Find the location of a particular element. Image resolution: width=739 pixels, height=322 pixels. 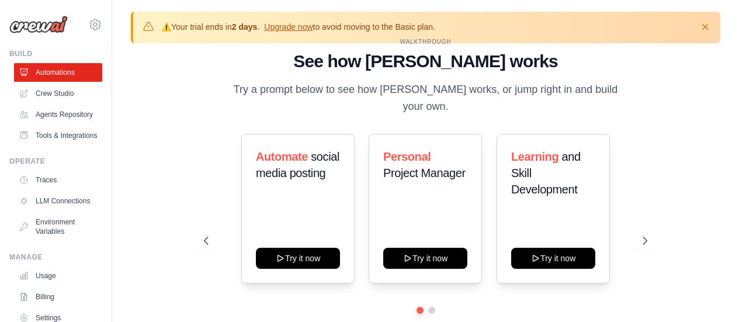

a: Automations is located at coordinates (58, 72).